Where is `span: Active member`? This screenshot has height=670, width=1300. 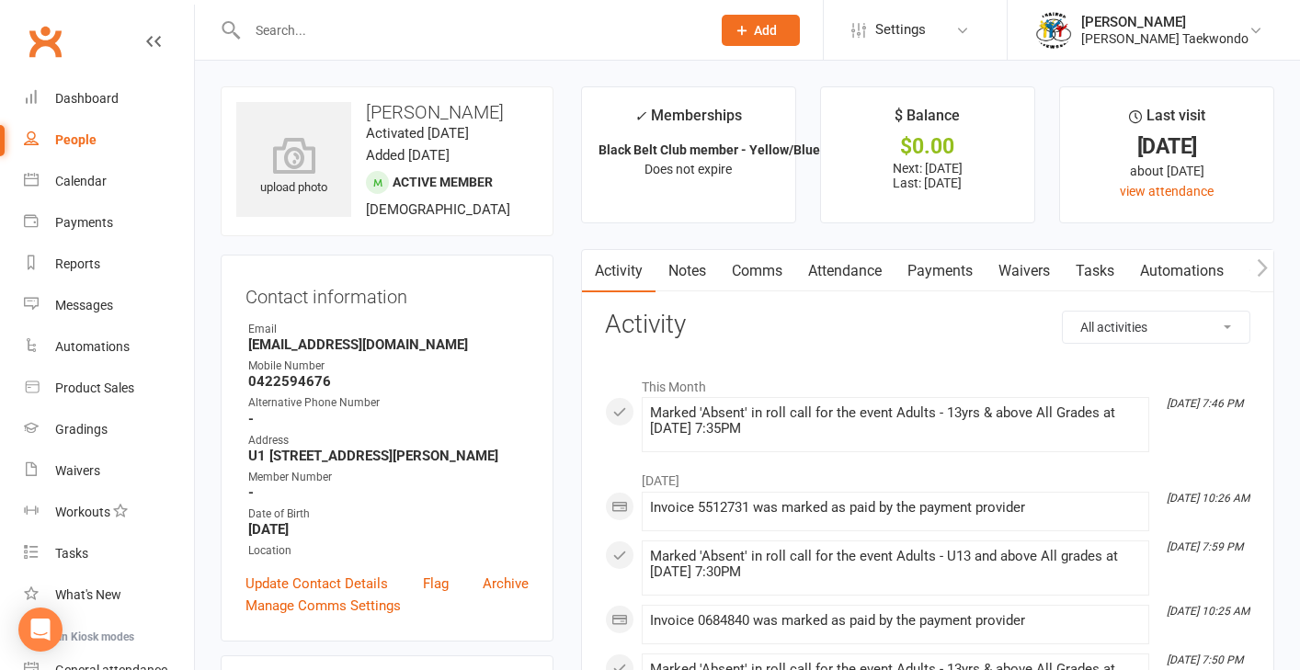 span: Active member is located at coordinates (442, 182).